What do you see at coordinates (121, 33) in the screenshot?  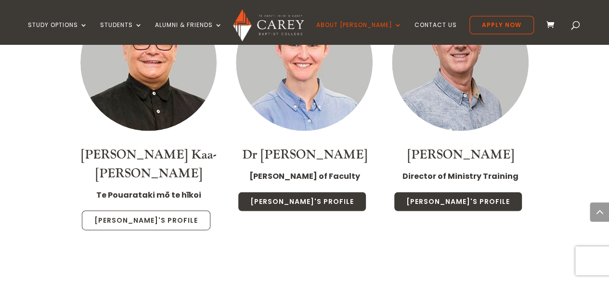 I see `a: Students` at bounding box center [121, 33].